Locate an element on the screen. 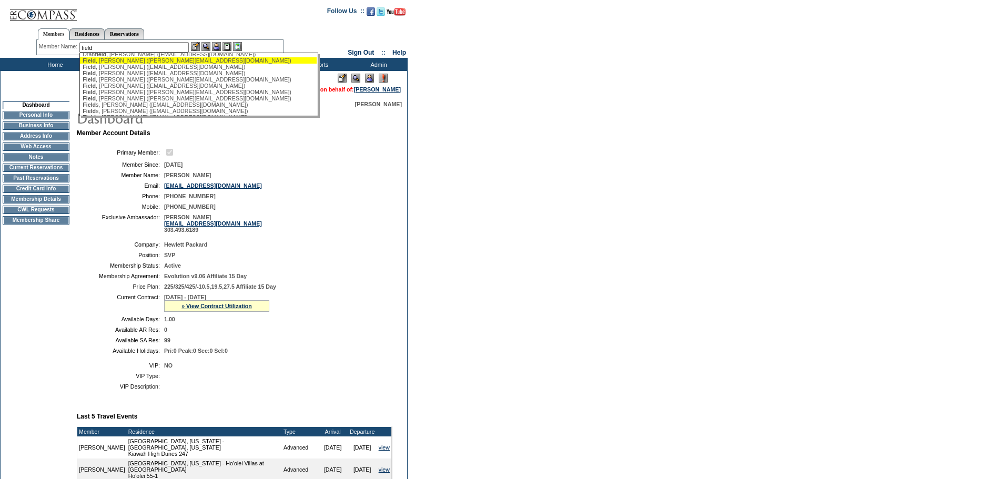 The height and width of the screenshot is (479, 1002). td: Membership Details is located at coordinates (36, 199).